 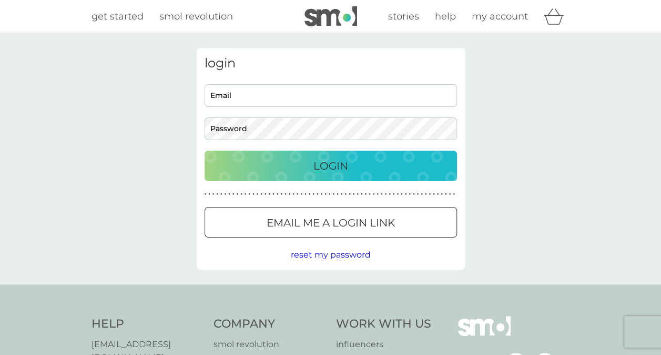 I want to click on p: smol revolution, so click(x=269, y=344).